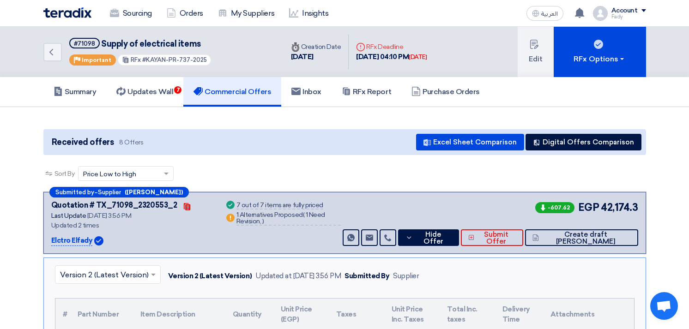 The width and height of the screenshot is (689, 329). What do you see at coordinates (589, 207) in the screenshot?
I see `span: EGP` at bounding box center [589, 207].